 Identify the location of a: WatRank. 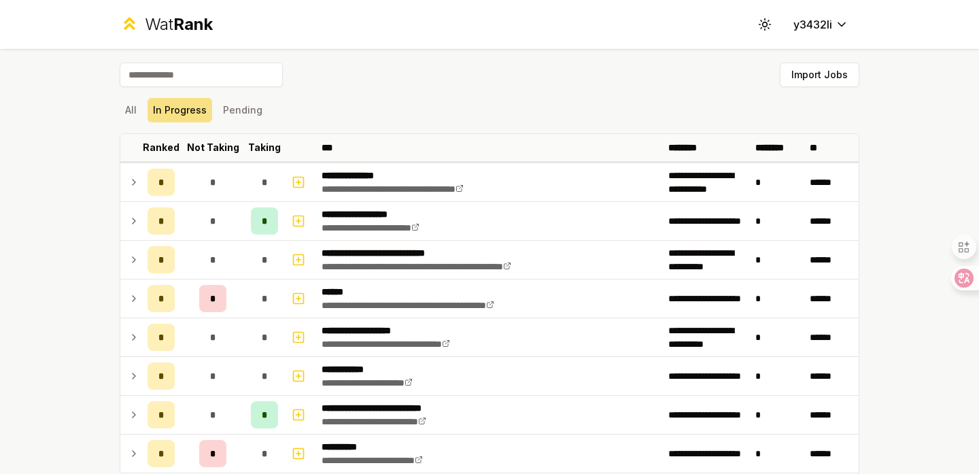
(166, 24).